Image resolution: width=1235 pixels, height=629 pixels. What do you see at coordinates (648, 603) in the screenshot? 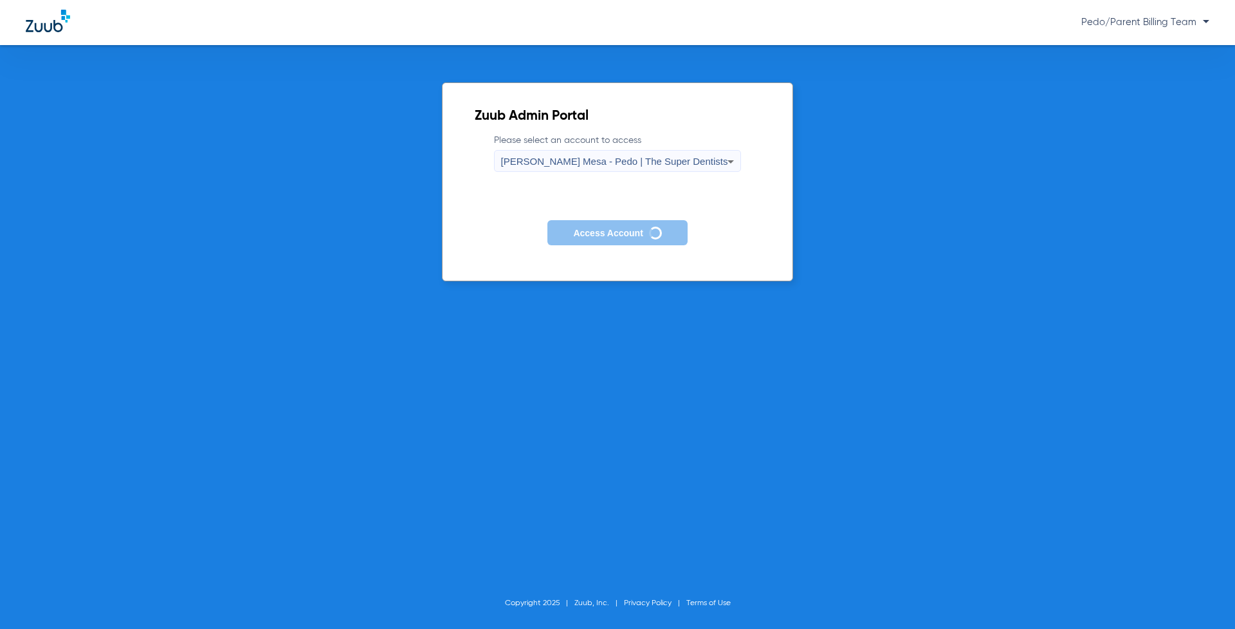
I see `a: Privacy Policy` at bounding box center [648, 603].